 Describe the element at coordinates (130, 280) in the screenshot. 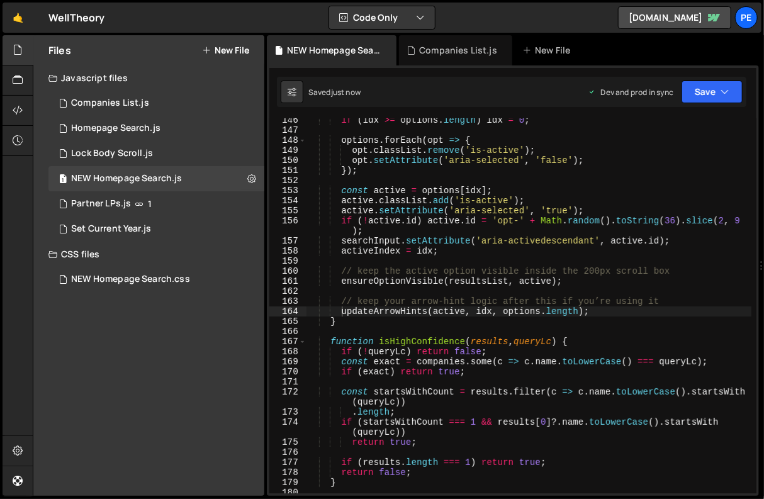

I see `div: NEW Homepage Search.css` at that location.